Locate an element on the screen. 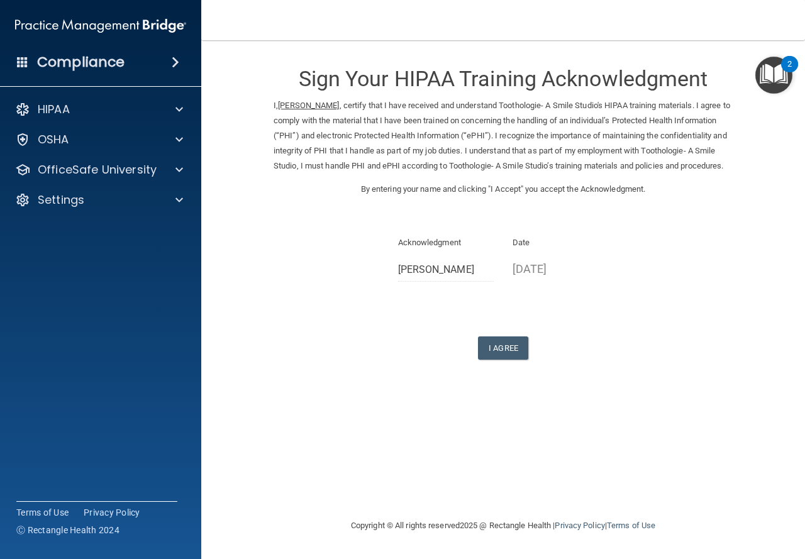 The width and height of the screenshot is (805, 559). input: Full Name is located at coordinates (446, 270).